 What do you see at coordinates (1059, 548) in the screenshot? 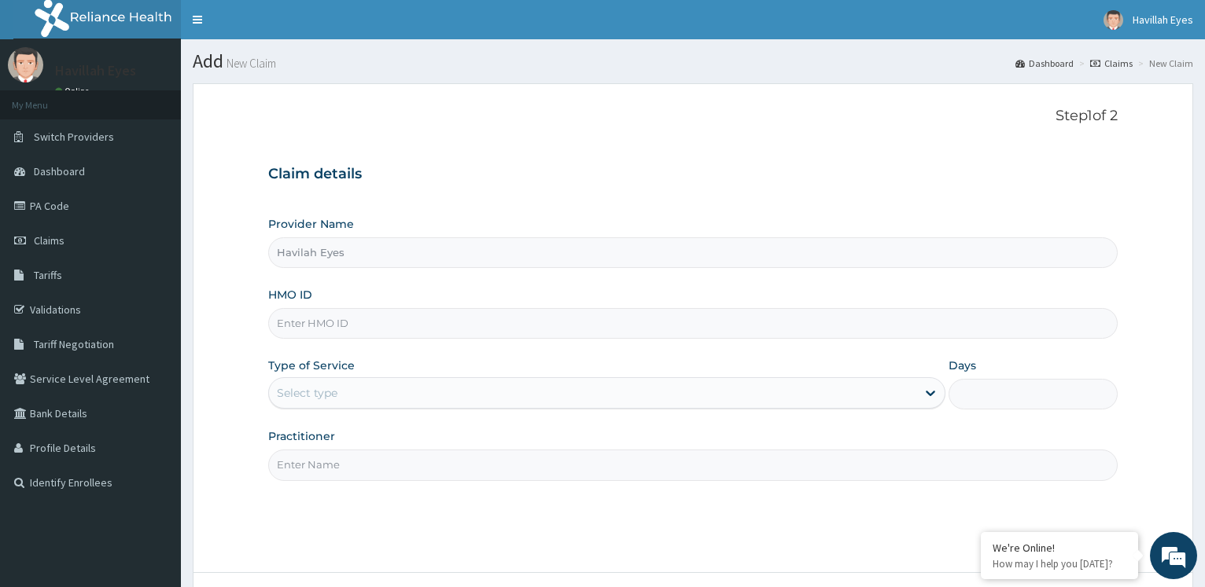
I see `div: We're Online!` at bounding box center [1059, 548].